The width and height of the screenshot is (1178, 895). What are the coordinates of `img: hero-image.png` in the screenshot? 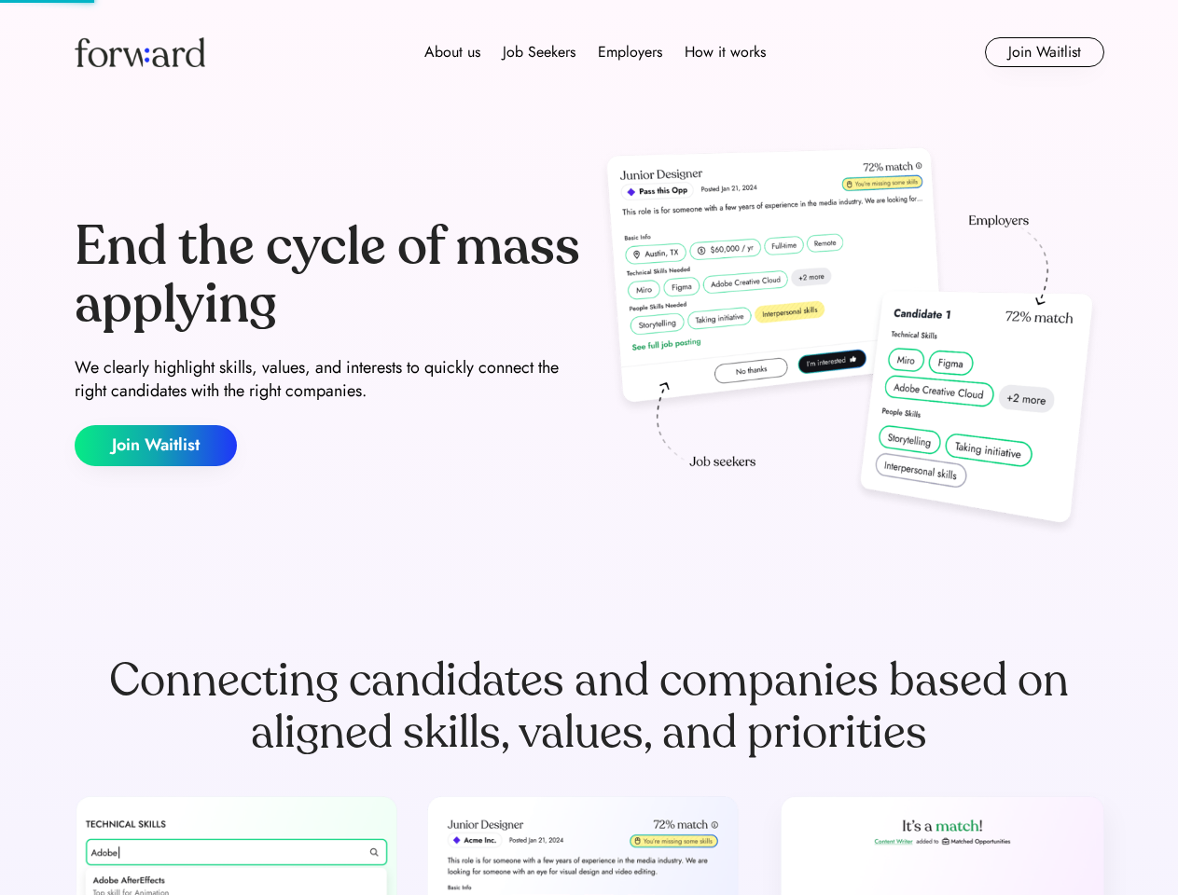 It's located at (850, 342).